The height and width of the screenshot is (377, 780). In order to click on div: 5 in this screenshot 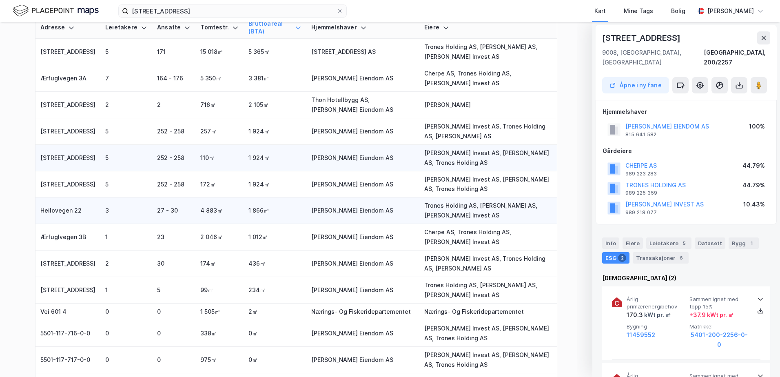, I will do `click(684, 243)`.